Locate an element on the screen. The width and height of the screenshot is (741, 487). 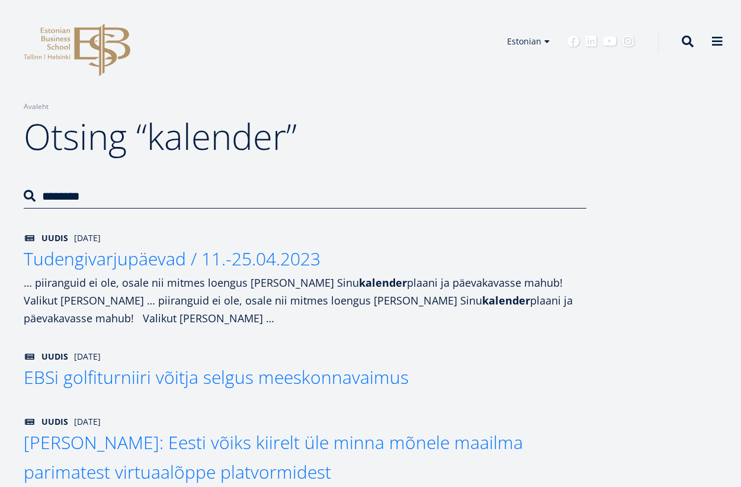
a: Linkedin is located at coordinates (591, 41).